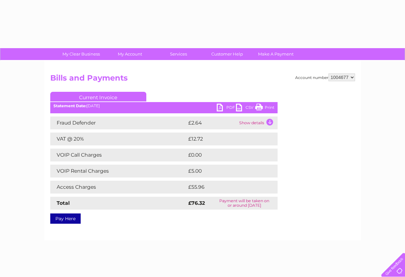 The height and width of the screenshot is (277, 405). What do you see at coordinates (265, 108) in the screenshot?
I see `a: Print` at bounding box center [265, 108].